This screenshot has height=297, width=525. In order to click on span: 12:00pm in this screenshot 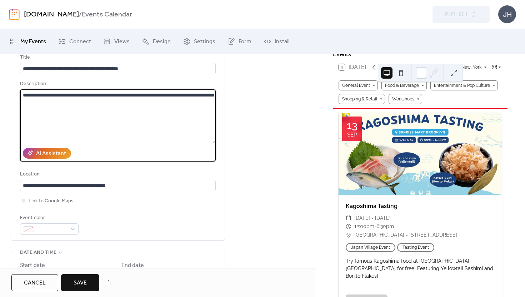, I will do `click(364, 226)`.